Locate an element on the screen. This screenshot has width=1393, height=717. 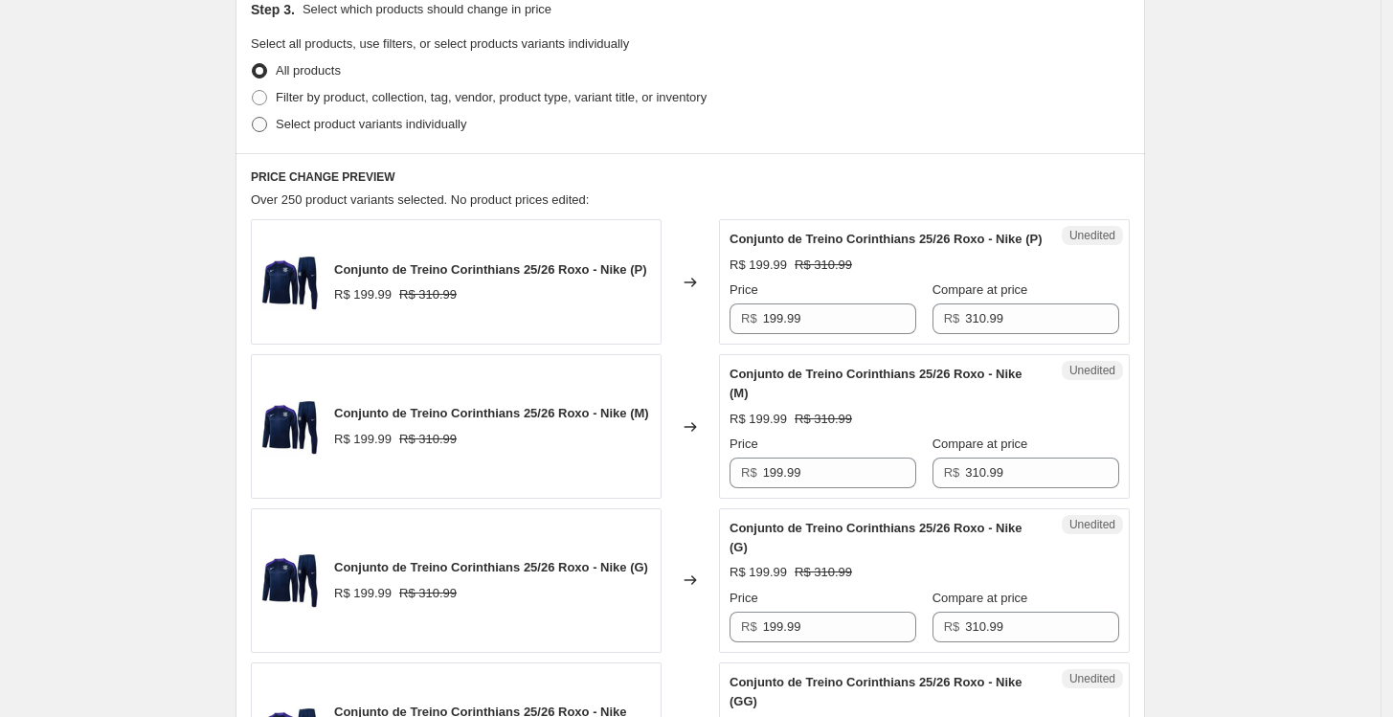
span: Select all products, use filters, or select products variants individually is located at coordinates (440, 43).